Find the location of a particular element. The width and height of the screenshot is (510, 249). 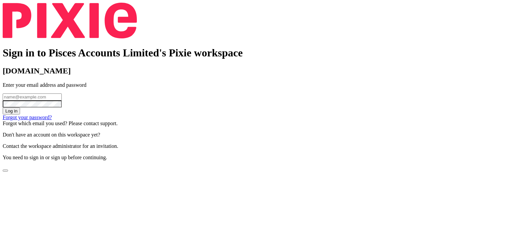

p: You need to sign in or sign up before continuing. is located at coordinates (255, 157).